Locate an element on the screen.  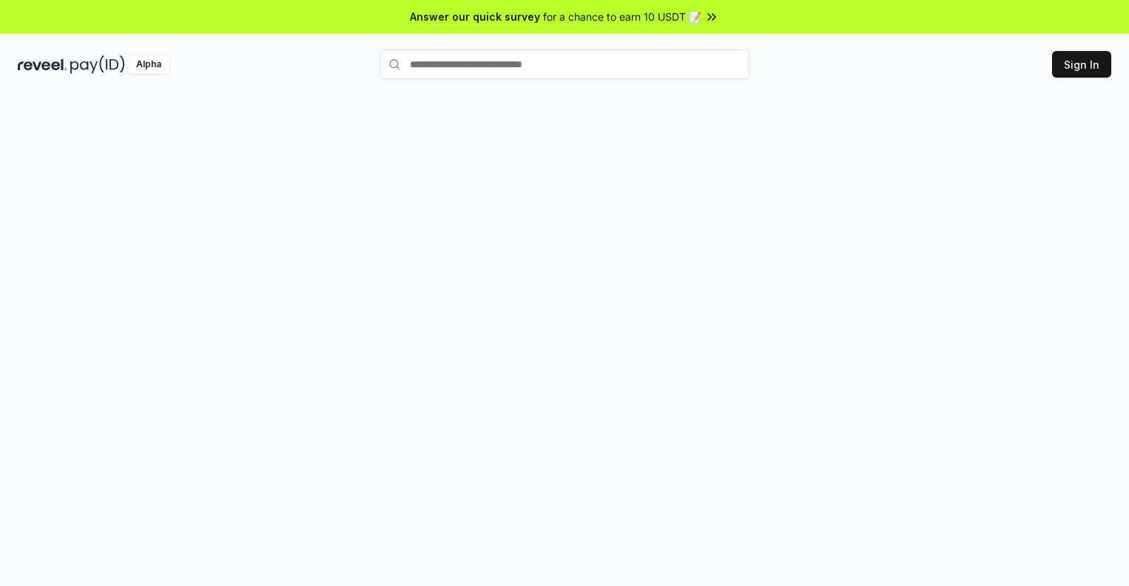
div: Alpha is located at coordinates (149, 64).